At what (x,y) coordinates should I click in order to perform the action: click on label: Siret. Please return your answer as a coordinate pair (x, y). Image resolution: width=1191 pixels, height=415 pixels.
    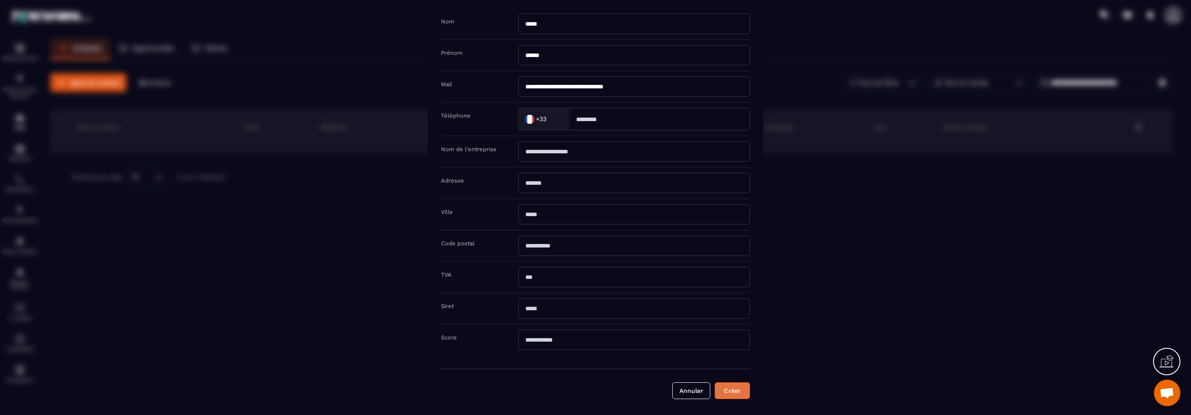
    Looking at the image, I should click on (447, 305).